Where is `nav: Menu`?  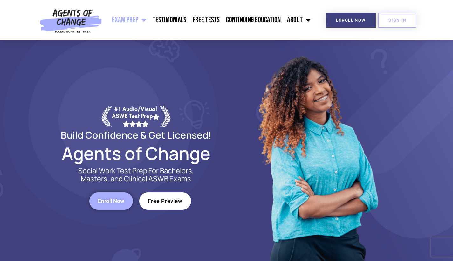 nav: Menu is located at coordinates (209, 20).